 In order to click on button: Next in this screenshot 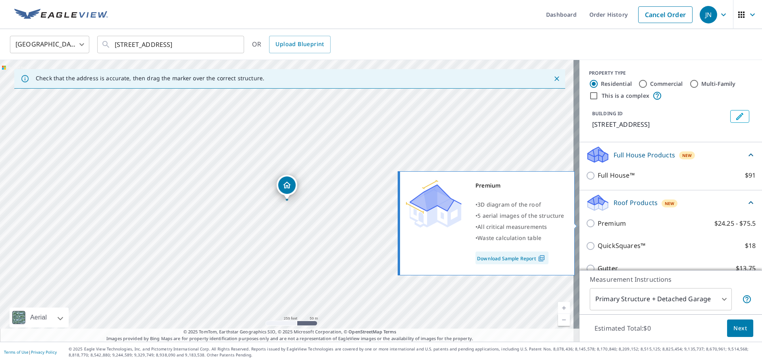, I will do `click(740, 328)`.